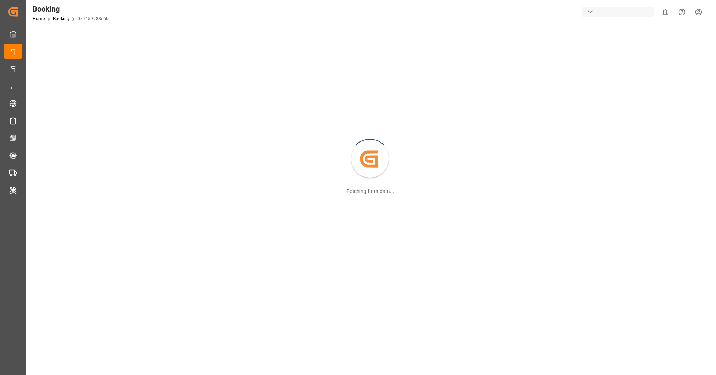 This screenshot has height=375, width=716. I want to click on a: Booking, so click(61, 19).